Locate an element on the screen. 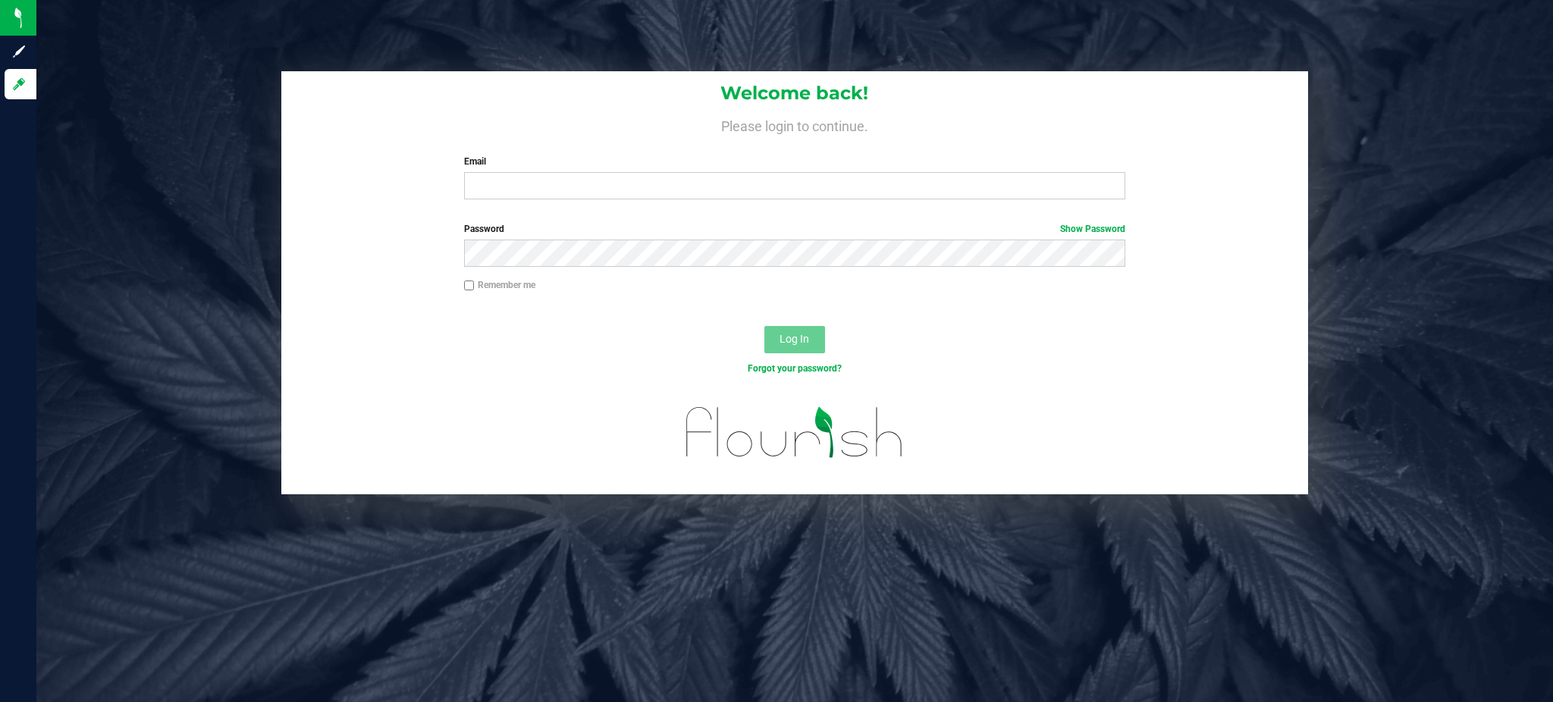 This screenshot has height=702, width=1553. img: flourish_logo.svg is located at coordinates (795, 432).